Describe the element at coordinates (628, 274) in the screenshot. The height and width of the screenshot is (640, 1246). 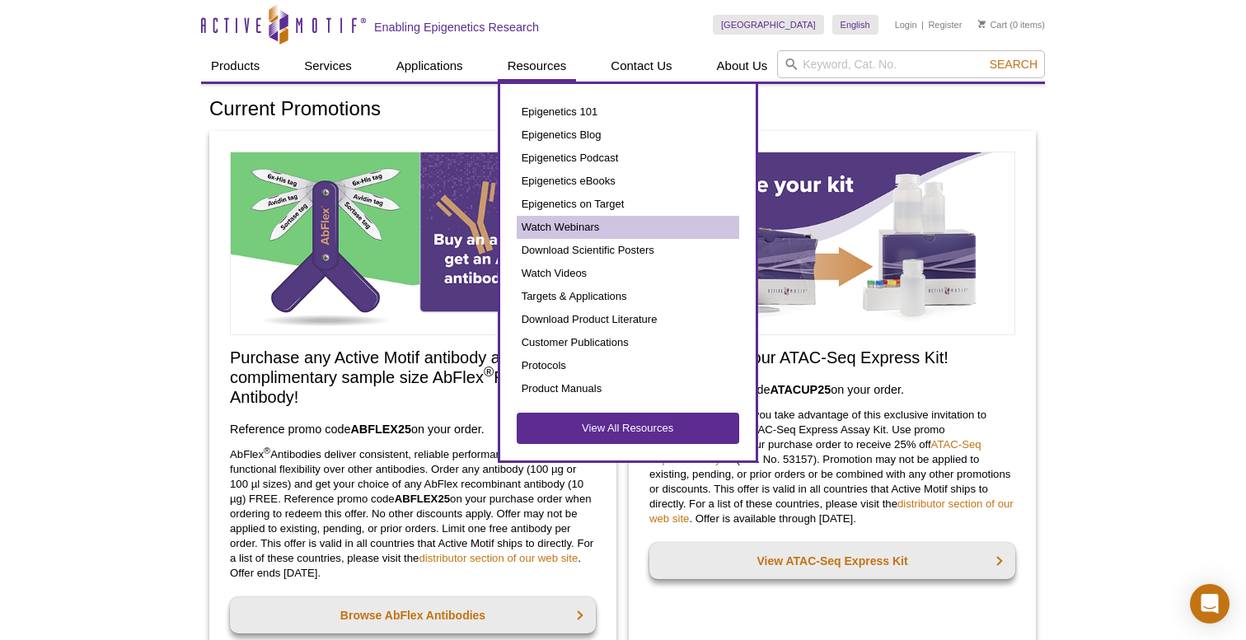
I see `a: Watch Videos` at that location.